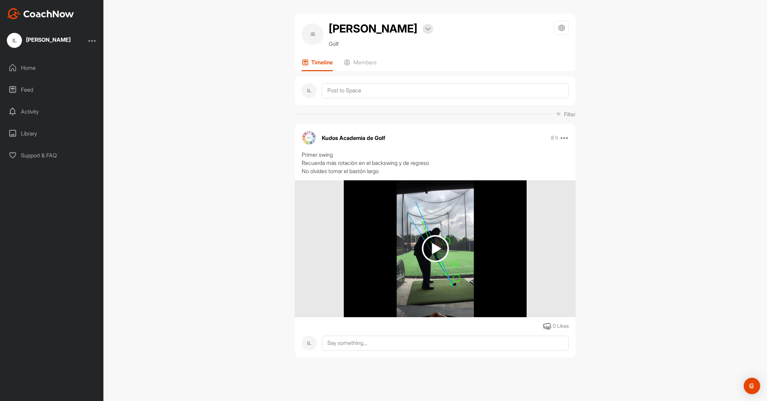 The image size is (767, 401). Describe the element at coordinates (752, 386) in the screenshot. I see `div: Open Intercom Messenger` at that location.